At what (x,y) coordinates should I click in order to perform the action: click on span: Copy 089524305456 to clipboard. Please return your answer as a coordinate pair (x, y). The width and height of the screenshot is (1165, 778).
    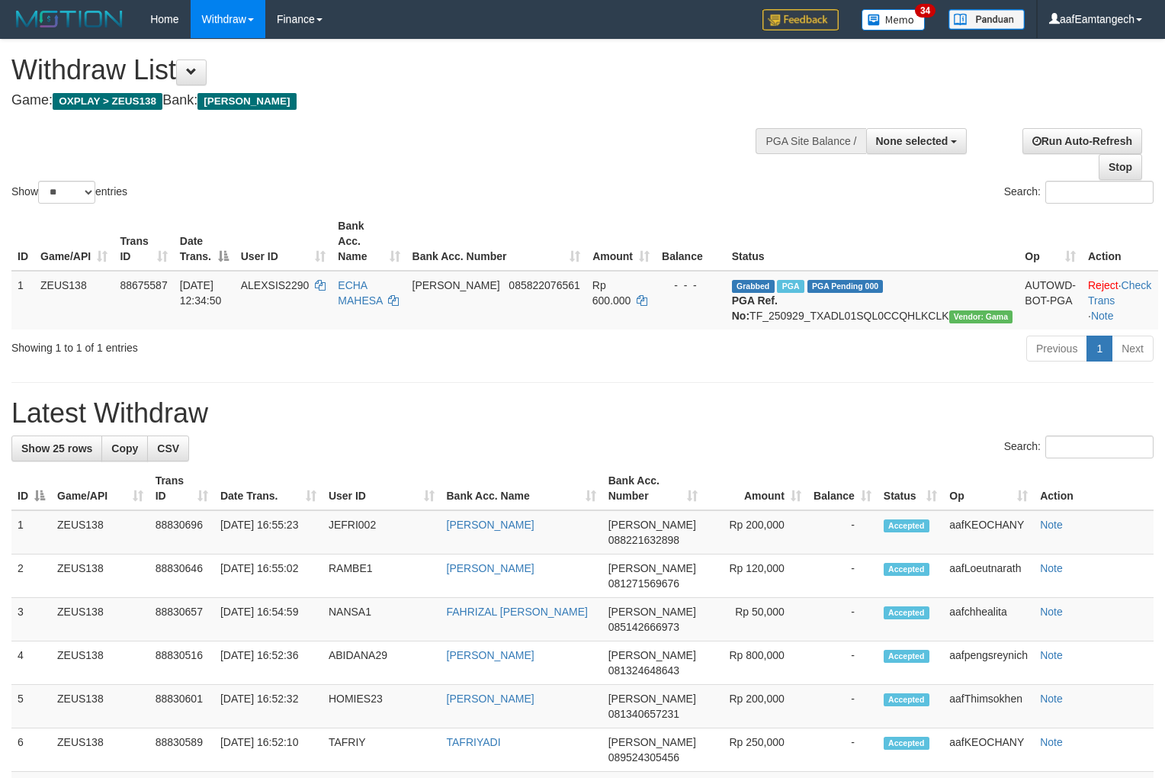
    Looking at the image, I should click on (644, 757).